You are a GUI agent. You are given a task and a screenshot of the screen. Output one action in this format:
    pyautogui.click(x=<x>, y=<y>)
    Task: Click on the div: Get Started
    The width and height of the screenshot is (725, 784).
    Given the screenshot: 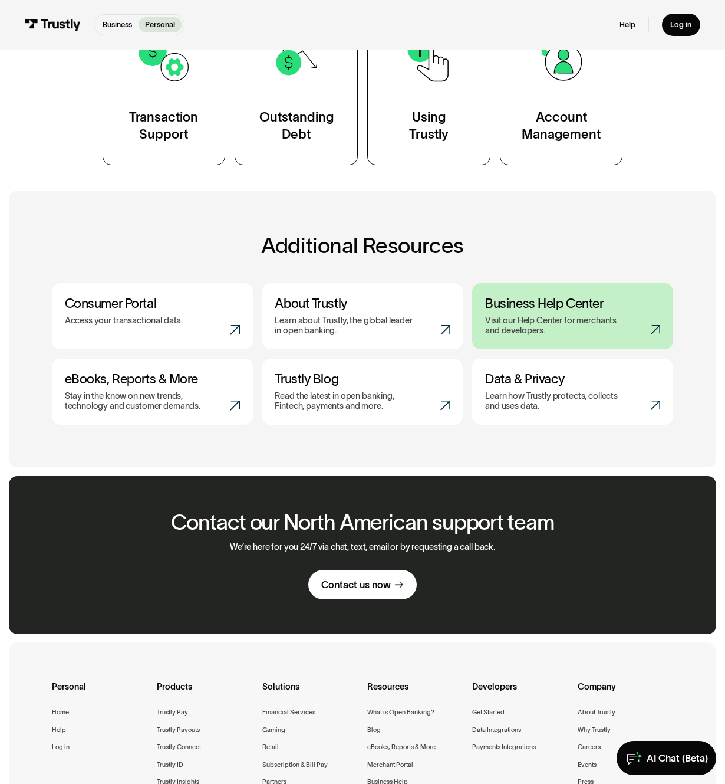 What is the action you would take?
    pyautogui.click(x=488, y=712)
    